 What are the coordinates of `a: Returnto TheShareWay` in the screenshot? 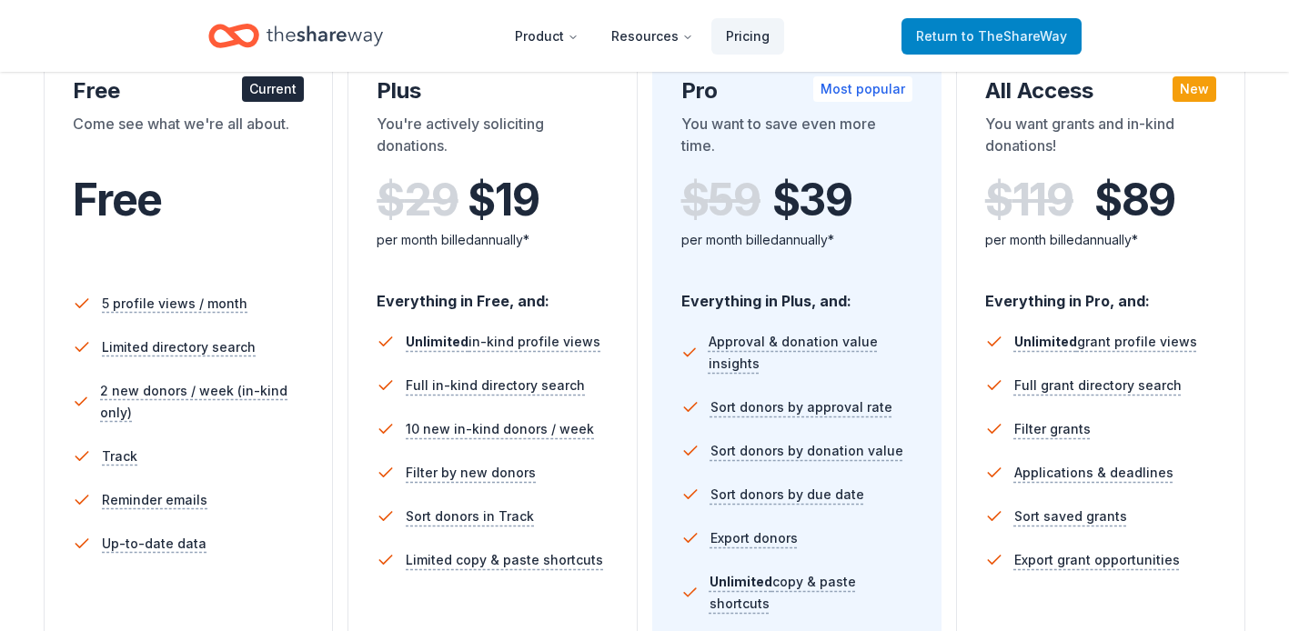 It's located at (991, 36).